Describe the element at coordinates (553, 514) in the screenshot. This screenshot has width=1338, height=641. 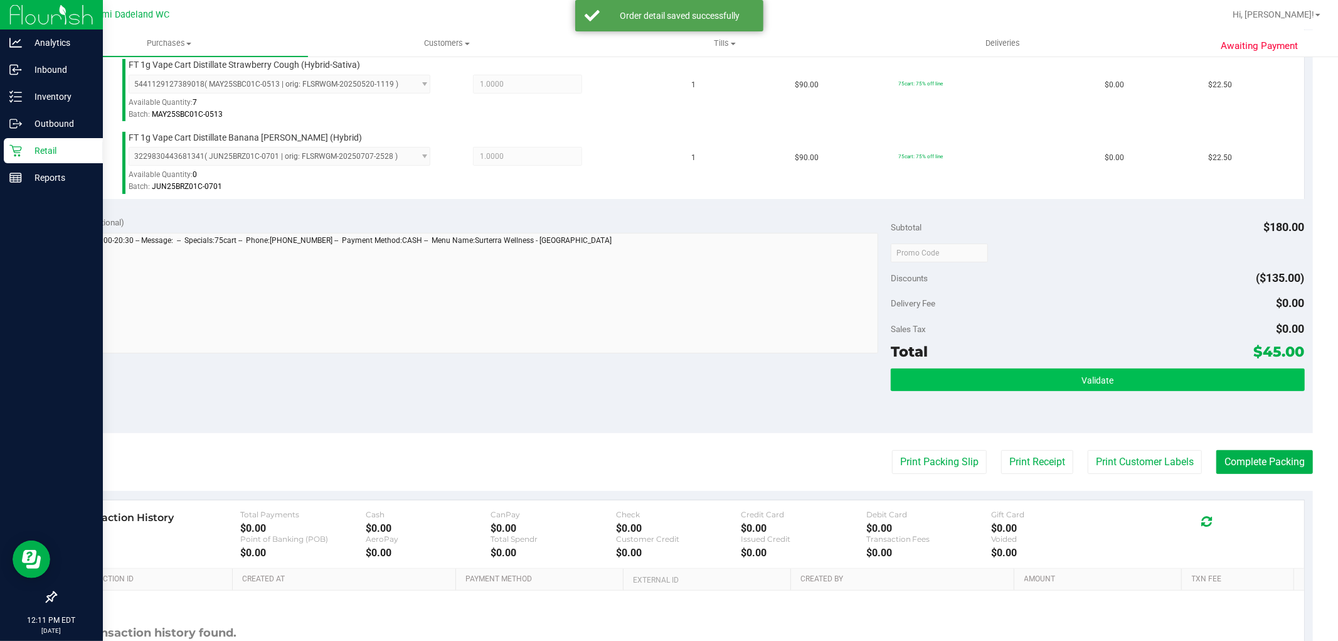
I see `div: CanPay` at that location.